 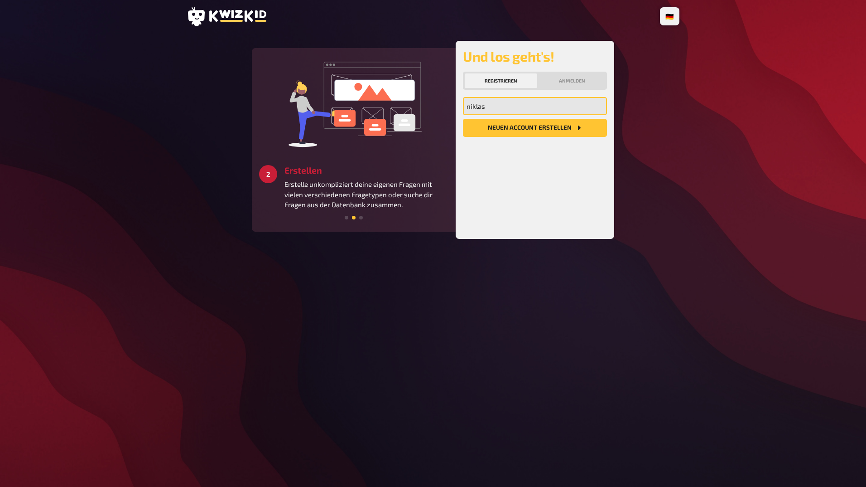 I want to click on input: Meine Emailadresse, so click(x=535, y=106).